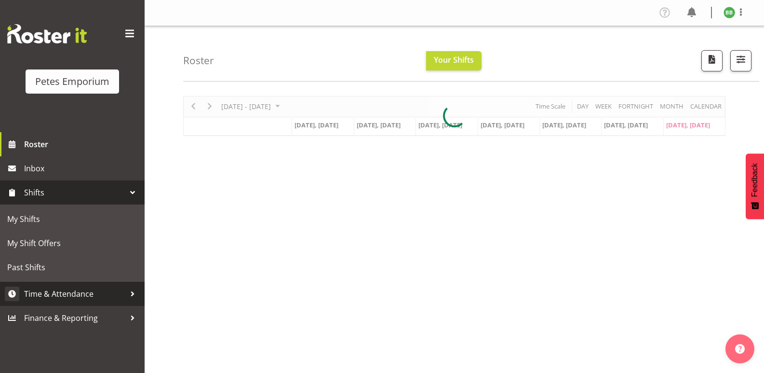 The height and width of the screenshot is (373, 764). What do you see at coordinates (755, 186) in the screenshot?
I see `button: Feedback - Show survey` at bounding box center [755, 186].